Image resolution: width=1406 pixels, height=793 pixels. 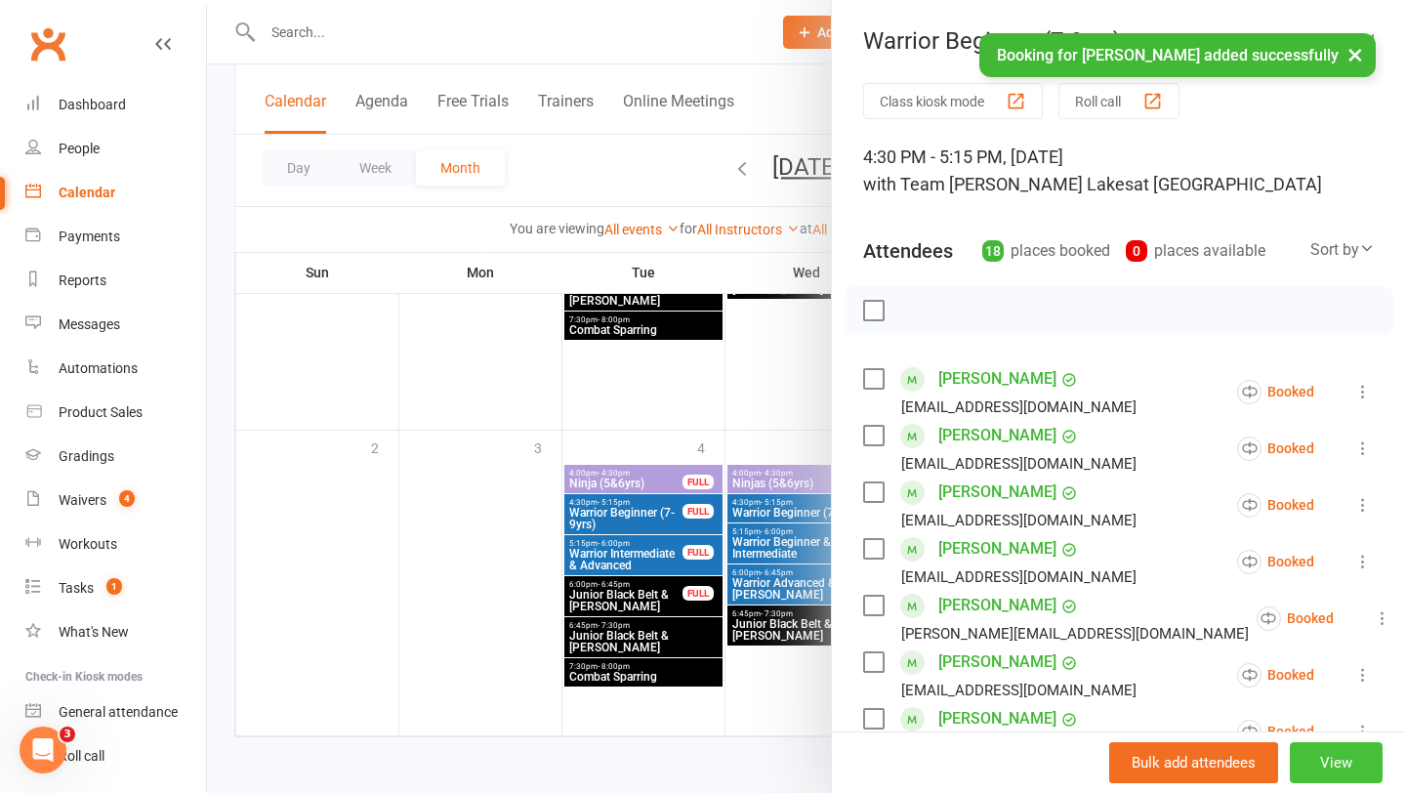 What do you see at coordinates (118, 712) in the screenshot?
I see `div: General attendance` at bounding box center [118, 712].